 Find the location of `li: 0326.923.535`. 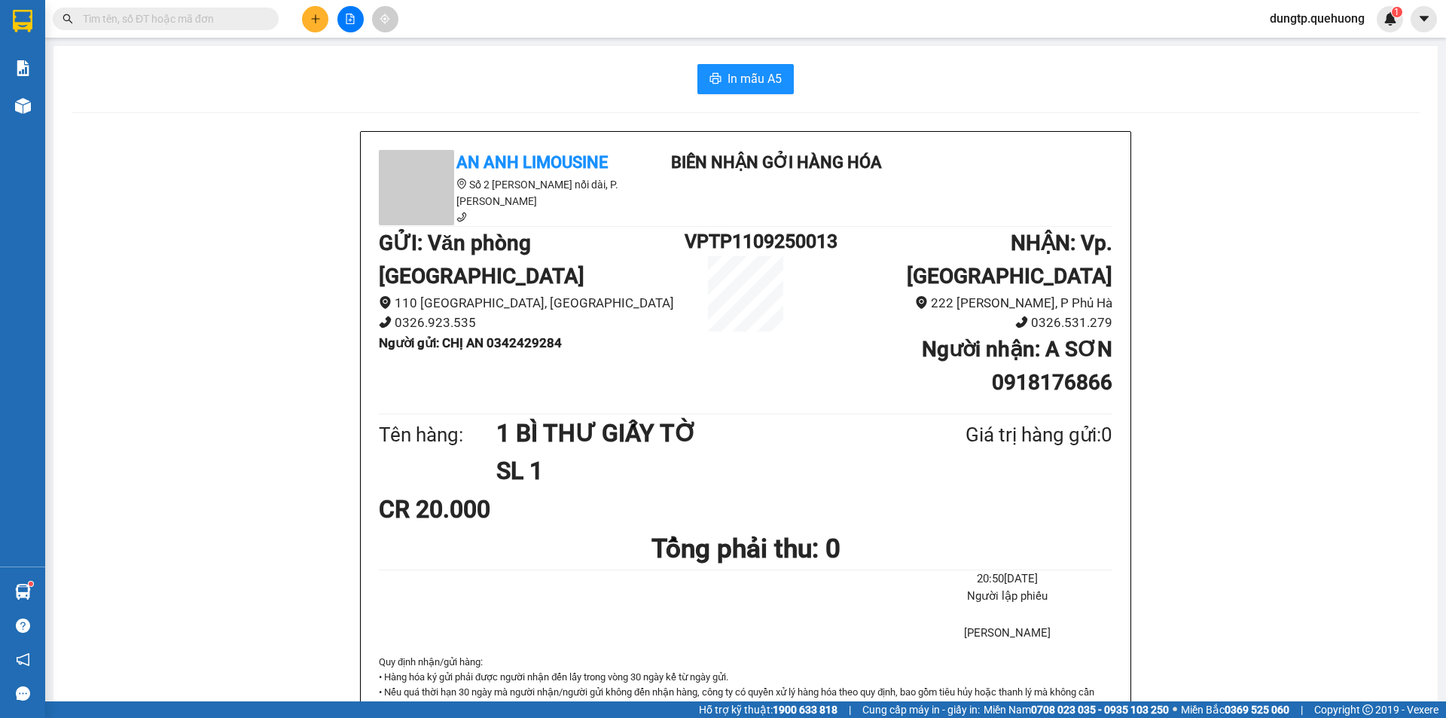

li: 0326.923.535 is located at coordinates (532, 322).